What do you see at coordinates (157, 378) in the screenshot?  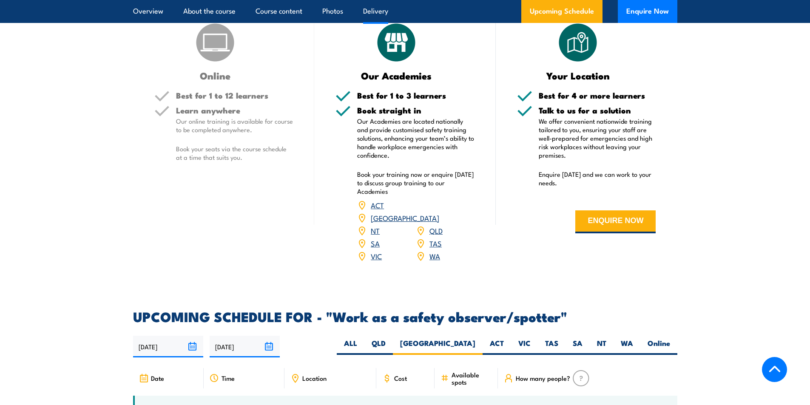 I see `span: Date` at bounding box center [157, 378].